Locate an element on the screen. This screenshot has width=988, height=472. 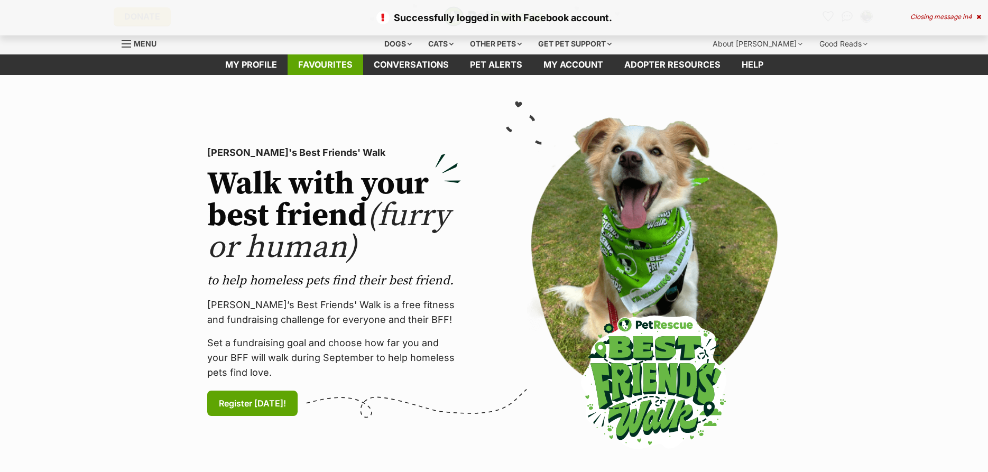
a: Favourites is located at coordinates (325, 64).